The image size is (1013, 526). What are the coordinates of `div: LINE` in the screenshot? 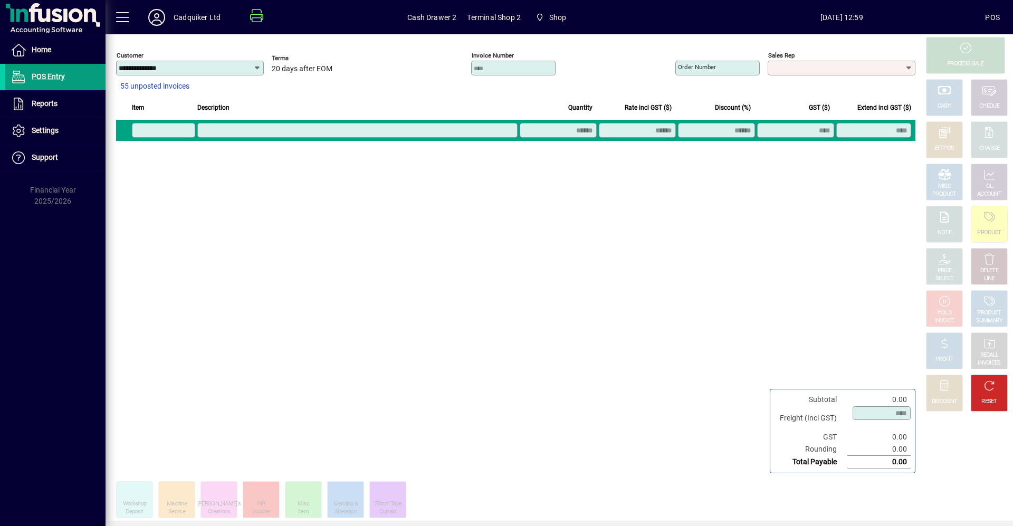 It's located at (989, 278).